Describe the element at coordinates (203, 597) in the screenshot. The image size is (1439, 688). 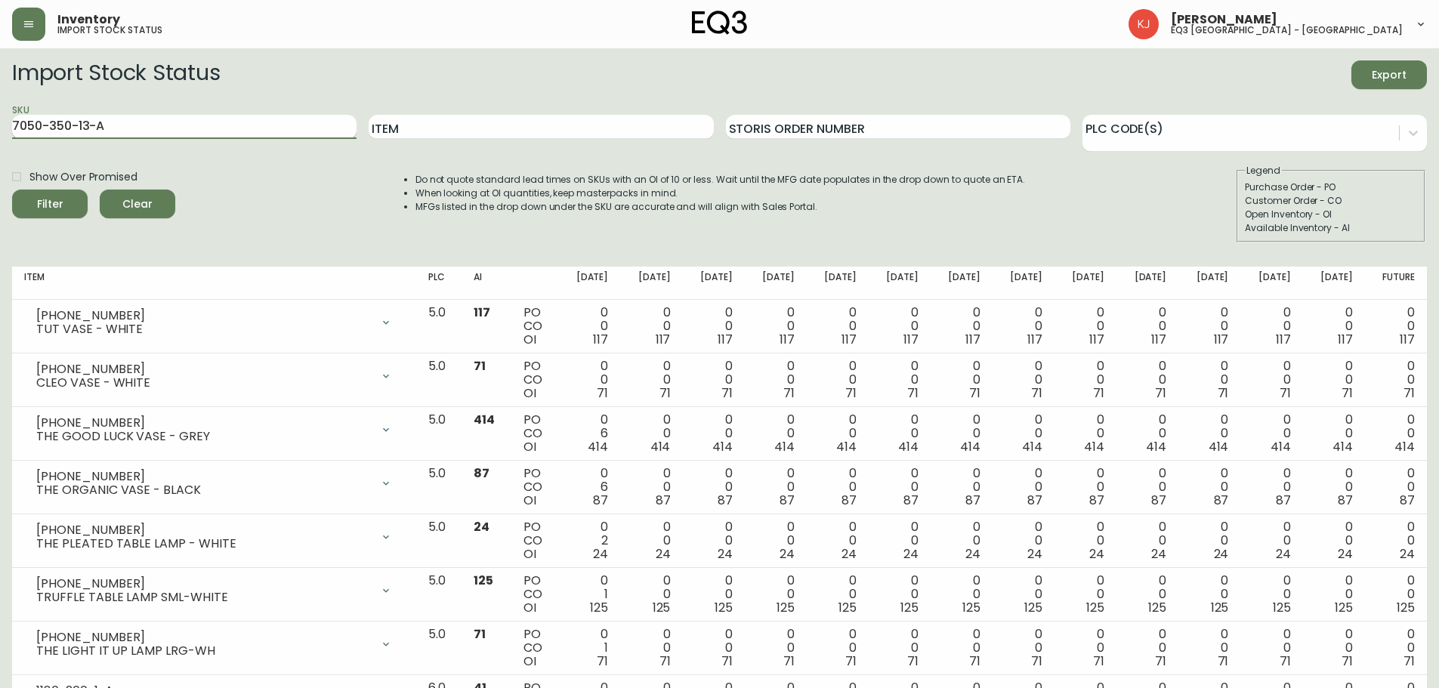
I see `div: TRUFFLE TABLE LAMP SML-WHITE` at that location.